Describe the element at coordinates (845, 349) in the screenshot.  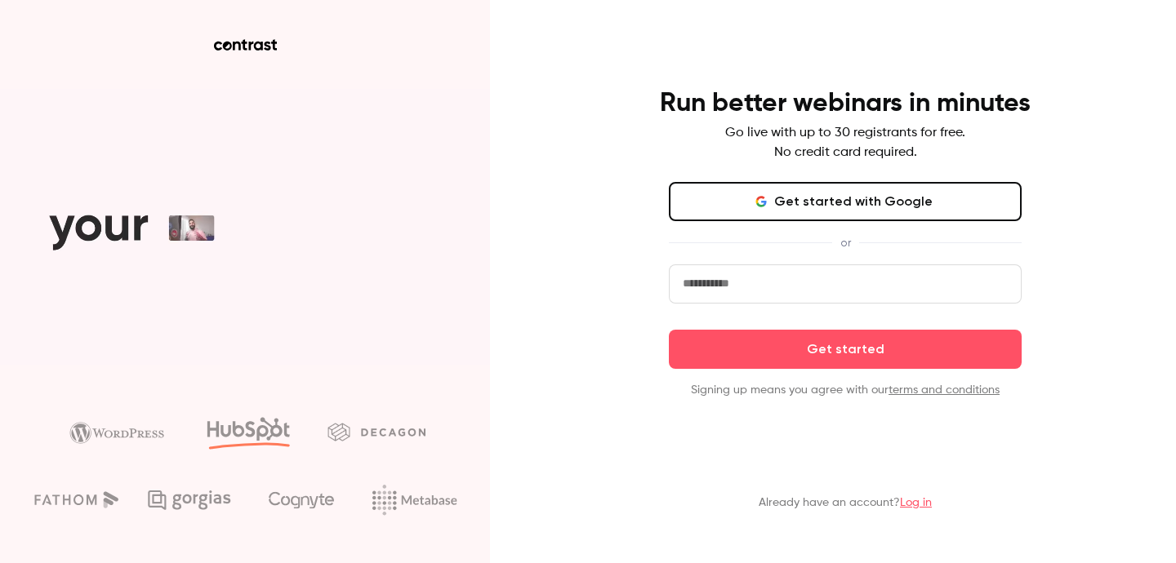
I see `button: Get started` at that location.